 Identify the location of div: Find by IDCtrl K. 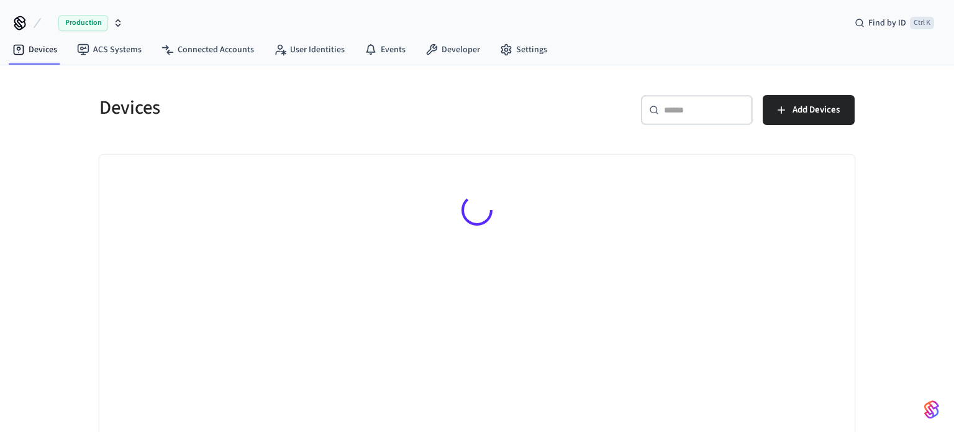
(895, 23).